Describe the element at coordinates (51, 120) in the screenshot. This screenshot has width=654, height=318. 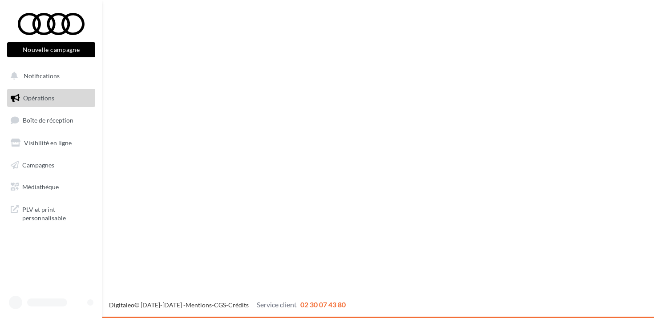
I see `a: Boîte de réception` at that location.